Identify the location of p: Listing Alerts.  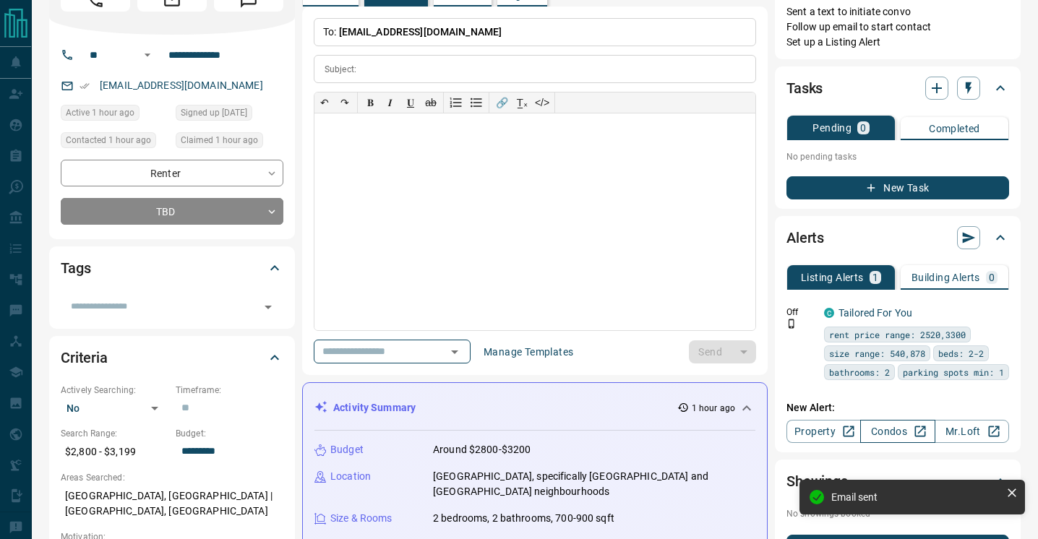
(832, 278).